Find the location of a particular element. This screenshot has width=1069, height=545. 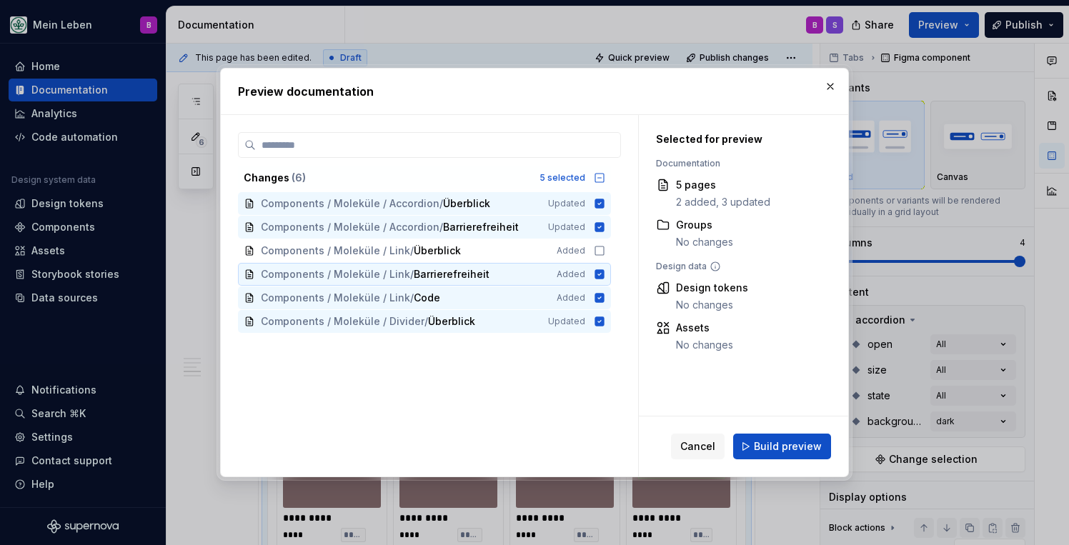

button: Cancel is located at coordinates (697, 447).